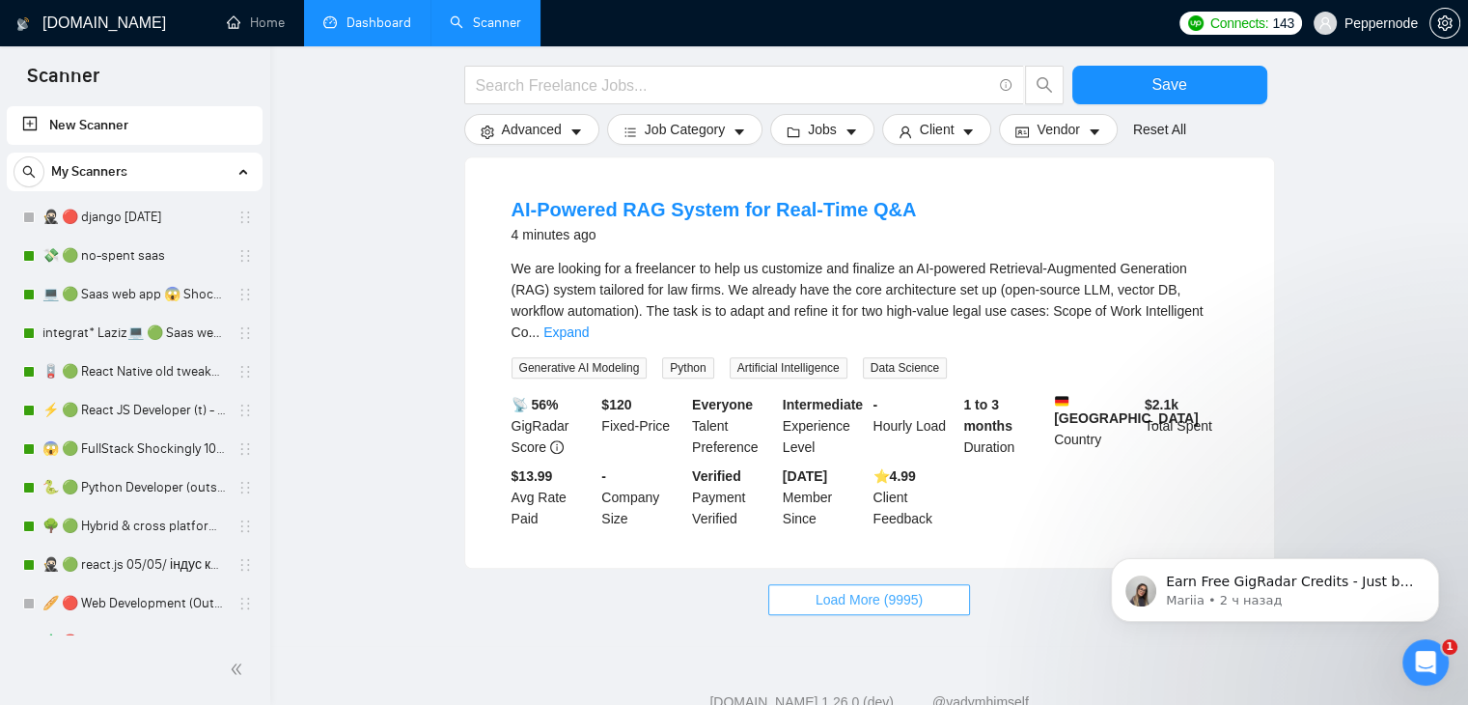 The image size is (1468, 705). Describe the element at coordinates (553, 497) in the screenshot. I see `div: Avg Rate Paid` at that location.